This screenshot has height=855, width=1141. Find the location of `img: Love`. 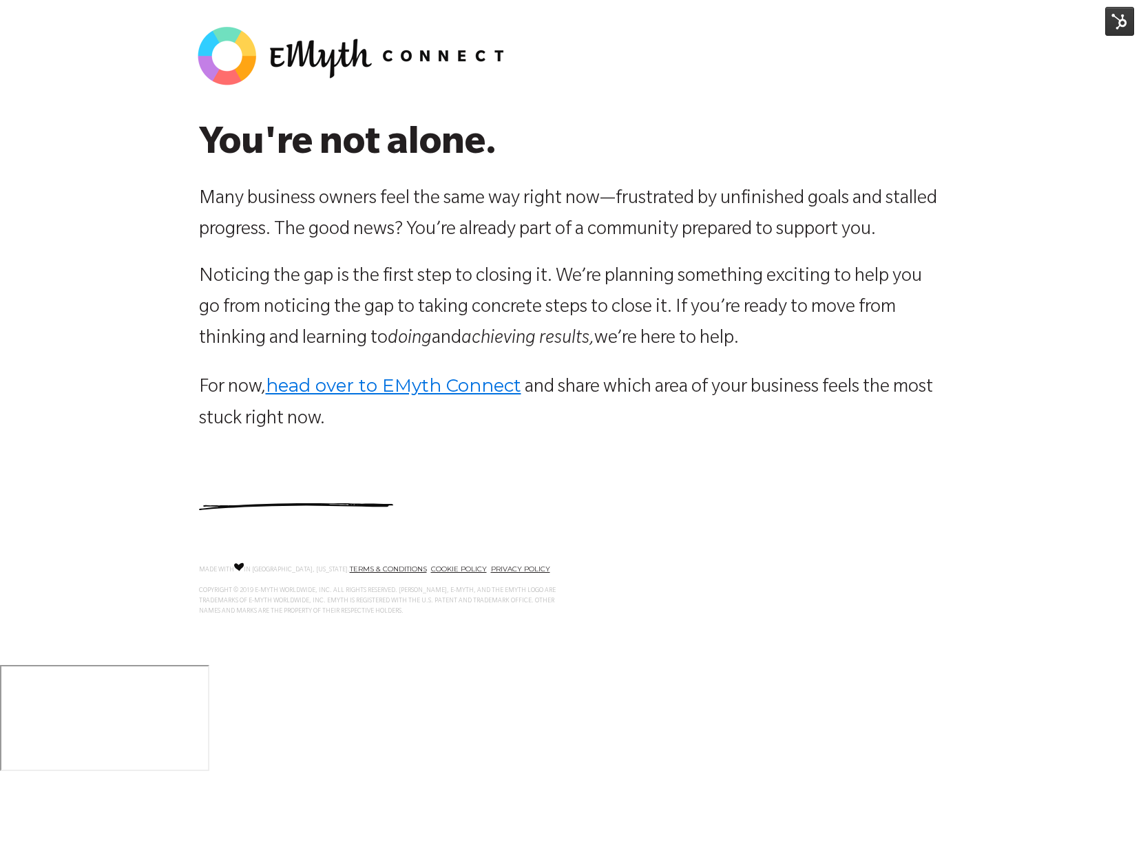

img: Love is located at coordinates (239, 567).